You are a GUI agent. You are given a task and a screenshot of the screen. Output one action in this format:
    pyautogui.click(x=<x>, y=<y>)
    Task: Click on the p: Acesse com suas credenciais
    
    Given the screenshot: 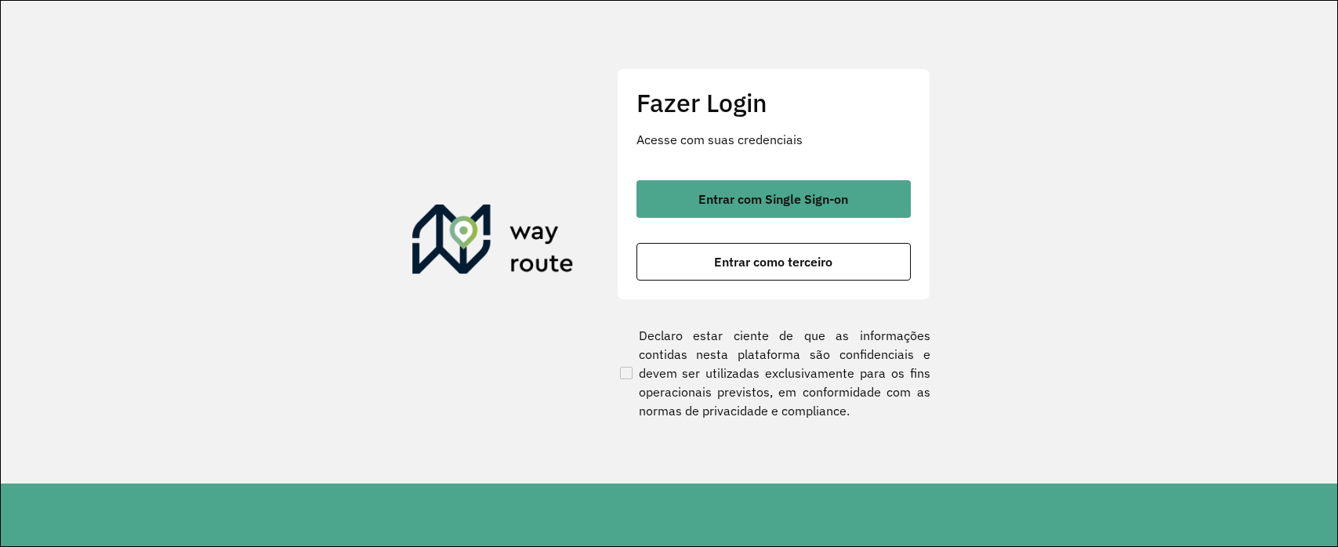 What is the action you would take?
    pyautogui.click(x=774, y=140)
    